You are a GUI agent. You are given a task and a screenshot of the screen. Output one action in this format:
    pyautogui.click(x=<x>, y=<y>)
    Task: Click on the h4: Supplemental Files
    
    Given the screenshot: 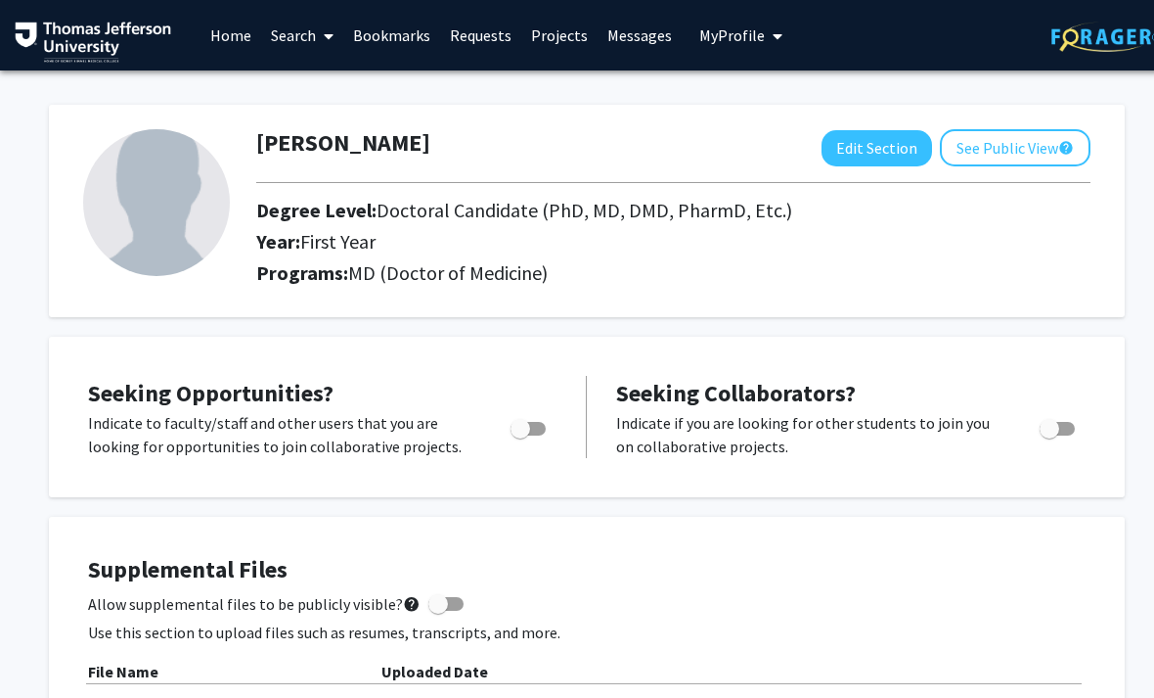 What is the action you would take?
    pyautogui.click(x=587, y=569)
    